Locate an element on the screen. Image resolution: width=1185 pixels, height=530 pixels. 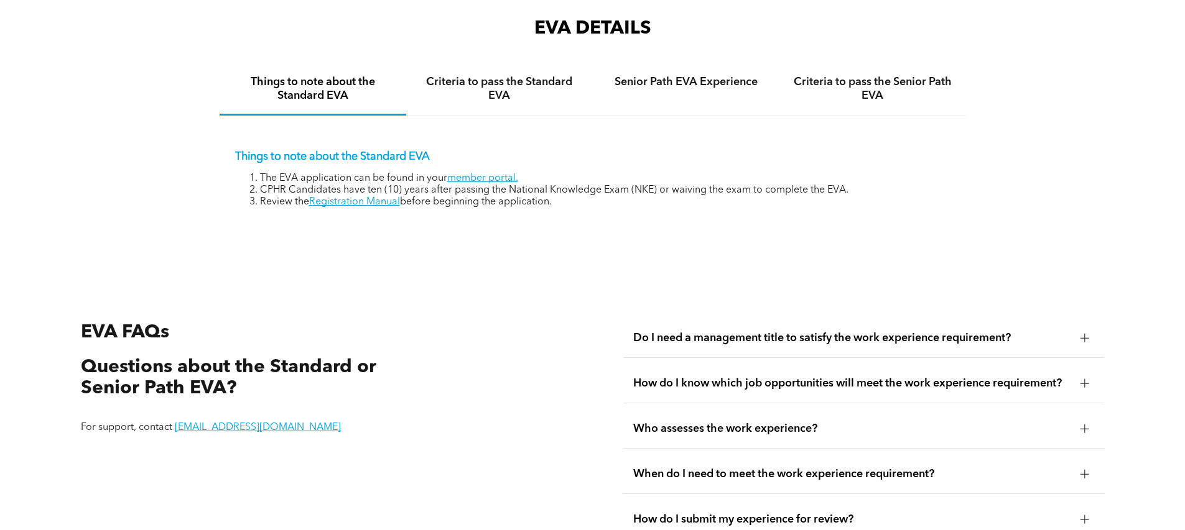
h4: Things to note about the Standard EVA is located at coordinates (313, 89).